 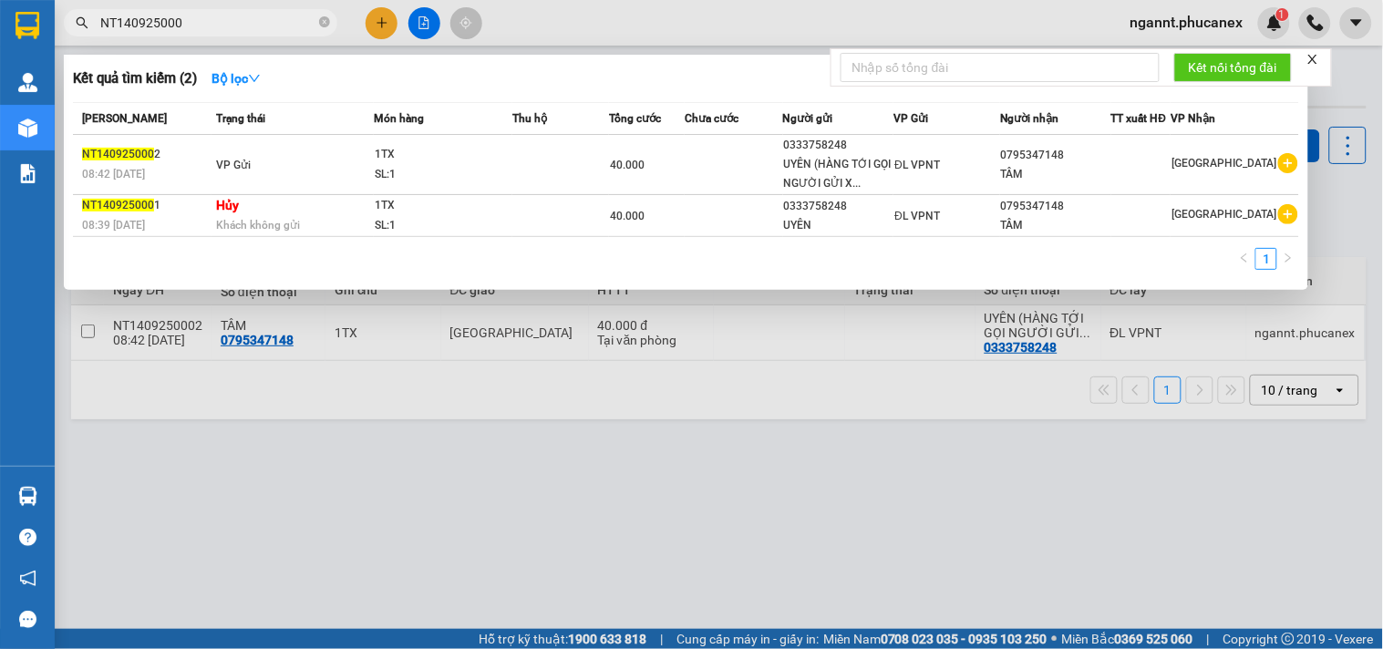 I want to click on button: Bộ lọcdown, so click(x=236, y=78).